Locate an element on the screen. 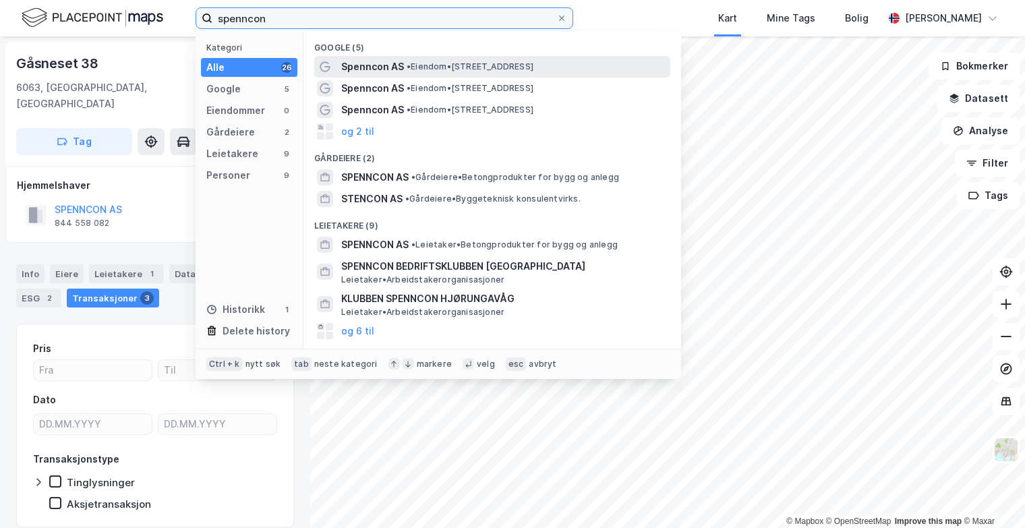 The width and height of the screenshot is (1025, 528). div: neste kategori is located at coordinates (346, 364).